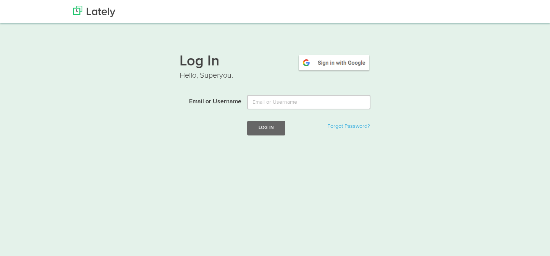  Describe the element at coordinates (94, 11) in the screenshot. I see `img: Lately` at that location.